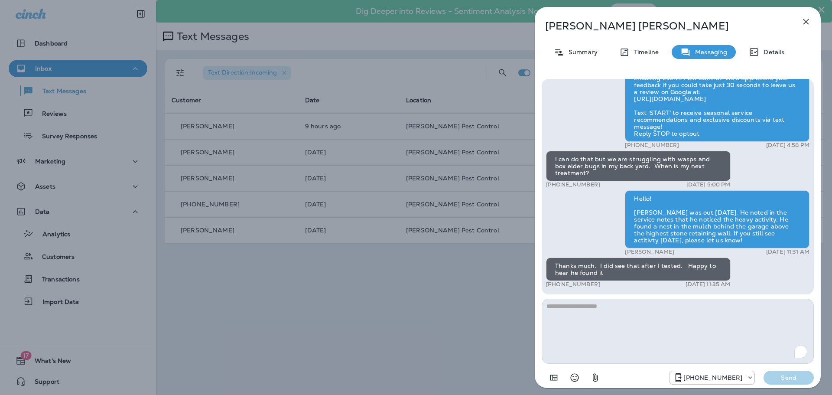  Describe the element at coordinates (638, 166) in the screenshot. I see `div: I can do that but we are struggling with wasps and box elder bugs in my back yard. When is my nex...` at that location.